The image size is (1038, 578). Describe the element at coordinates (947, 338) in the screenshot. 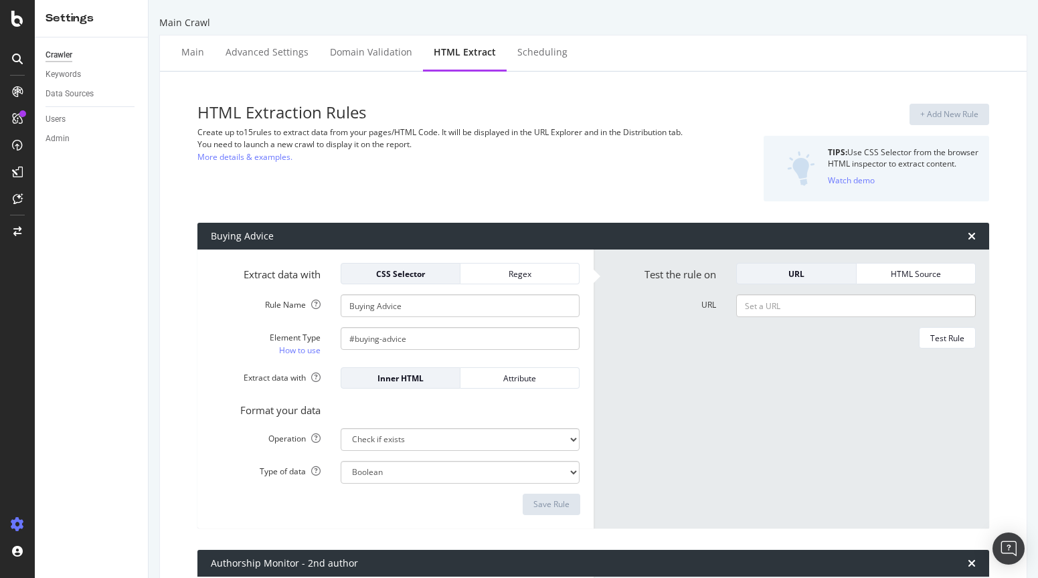

I see `div: Test Rule` at that location.